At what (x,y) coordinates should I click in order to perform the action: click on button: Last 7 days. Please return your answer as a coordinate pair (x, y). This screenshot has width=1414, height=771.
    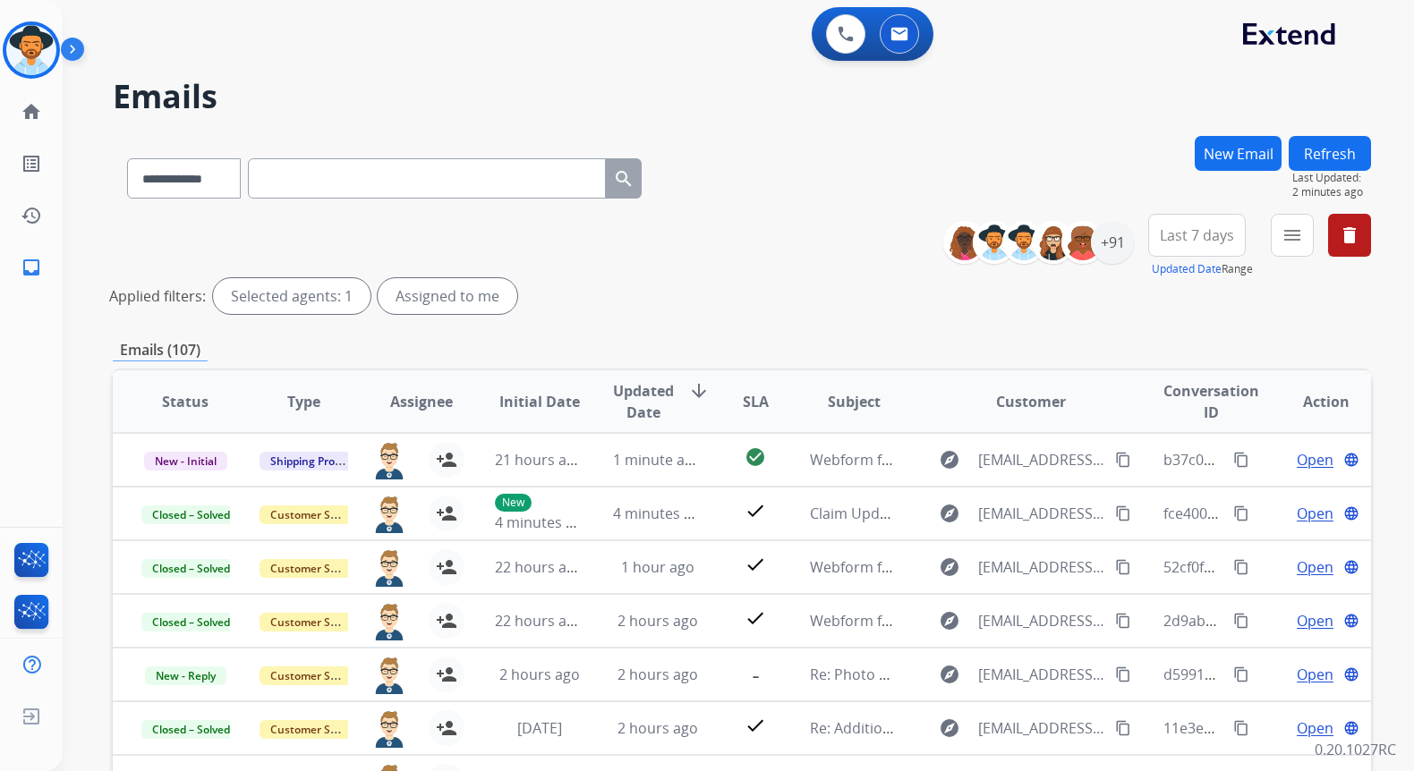
    Looking at the image, I should click on (1196, 235).